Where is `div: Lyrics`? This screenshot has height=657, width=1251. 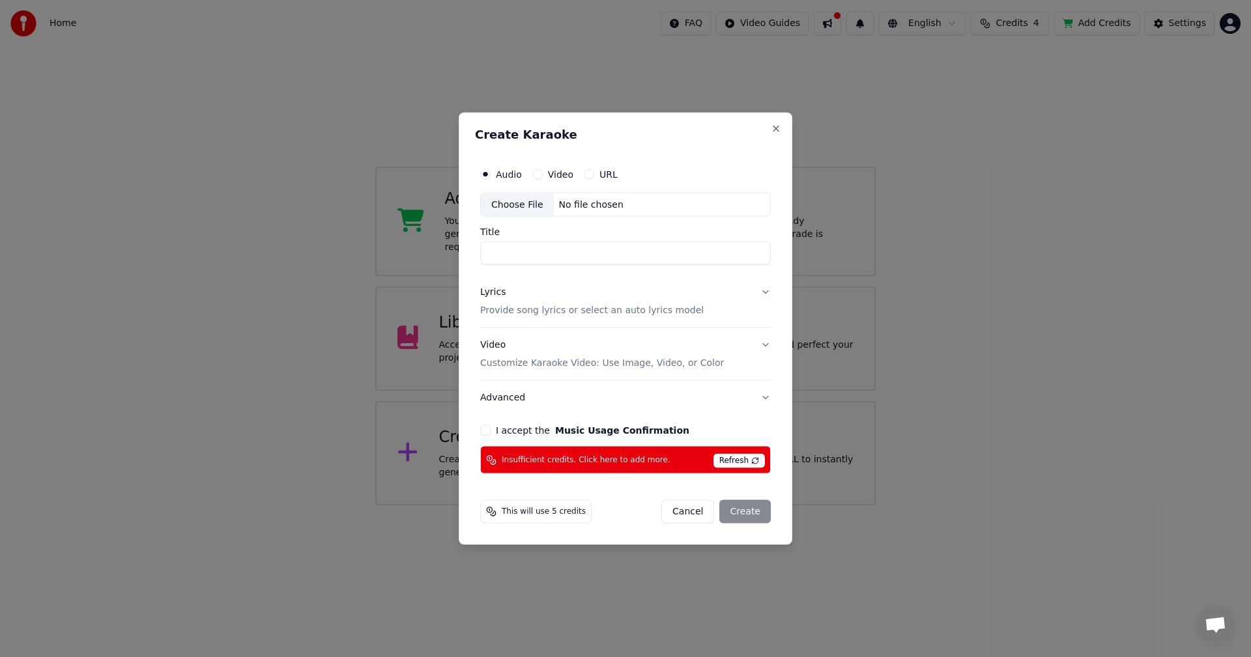 div: Lyrics is located at coordinates (492, 292).